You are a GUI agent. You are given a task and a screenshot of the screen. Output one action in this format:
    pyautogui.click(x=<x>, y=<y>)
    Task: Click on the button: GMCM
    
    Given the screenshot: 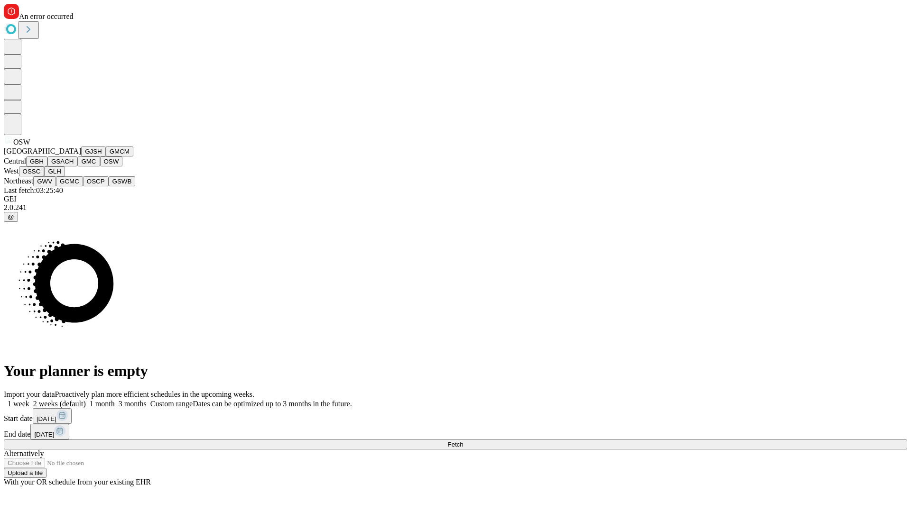 What is the action you would take?
    pyautogui.click(x=120, y=151)
    